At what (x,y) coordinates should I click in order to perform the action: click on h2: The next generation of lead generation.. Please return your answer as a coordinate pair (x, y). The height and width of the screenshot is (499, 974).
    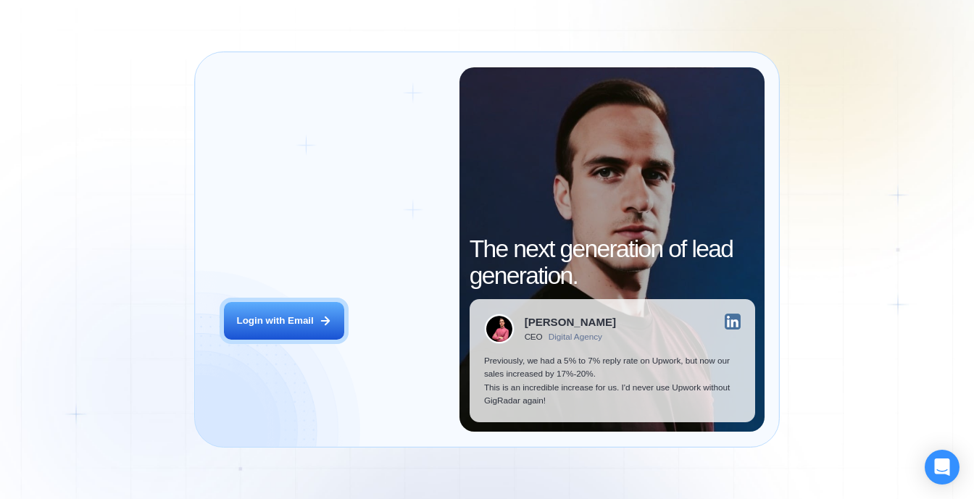
    Looking at the image, I should click on (612, 263).